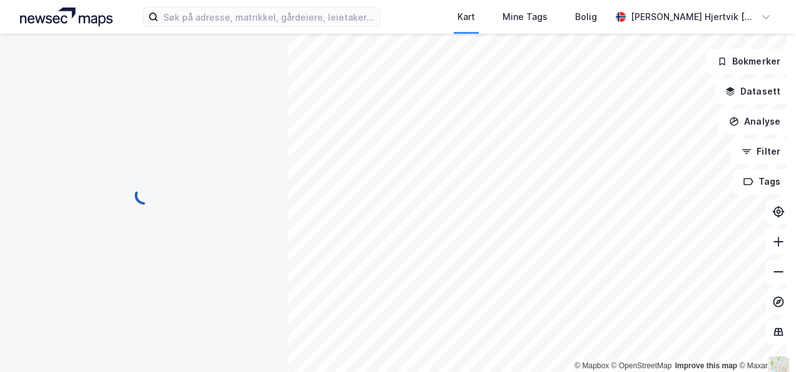  Describe the element at coordinates (591, 366) in the screenshot. I see `a: Mapbox` at that location.